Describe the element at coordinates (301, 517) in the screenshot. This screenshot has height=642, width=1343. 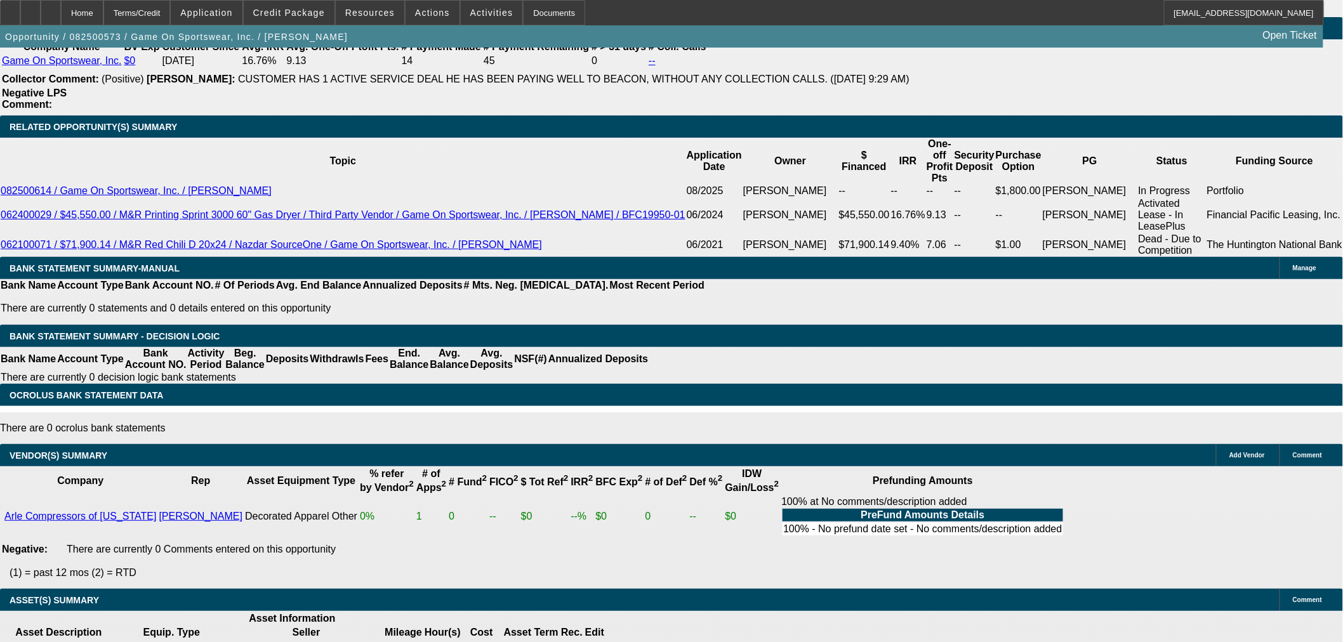
I see `td: Decorated Apparel Other` at that location.